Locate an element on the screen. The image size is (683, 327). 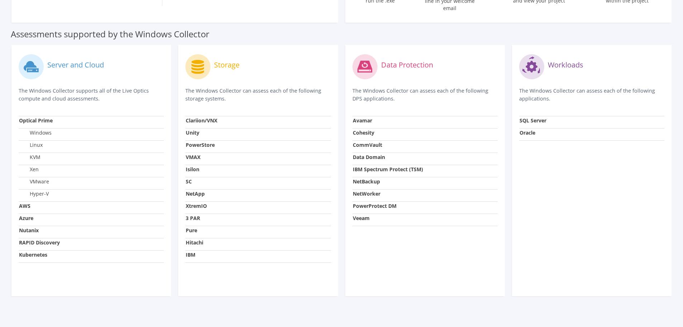
strong: NetBackup is located at coordinates (366, 181).